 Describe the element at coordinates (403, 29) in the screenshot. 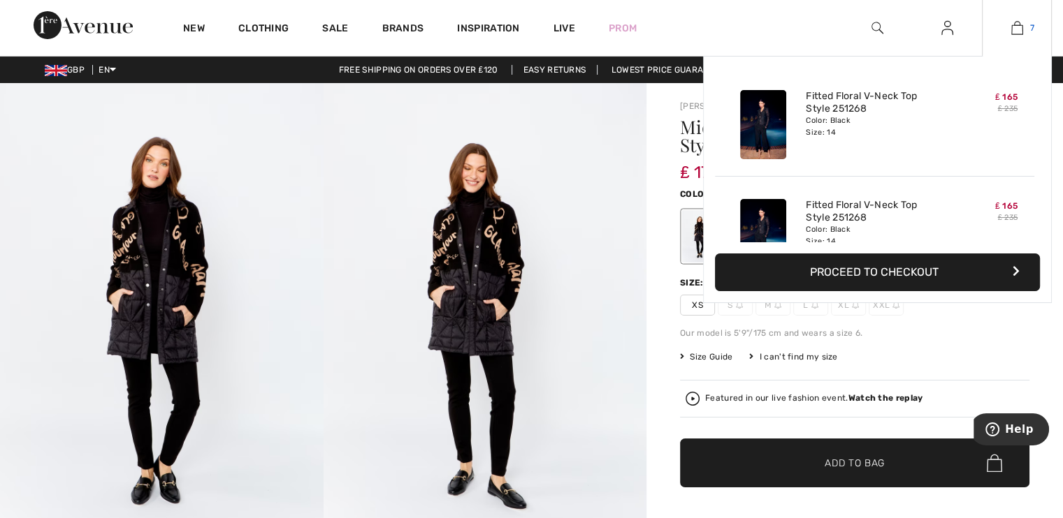

I see `a: Brands` at that location.